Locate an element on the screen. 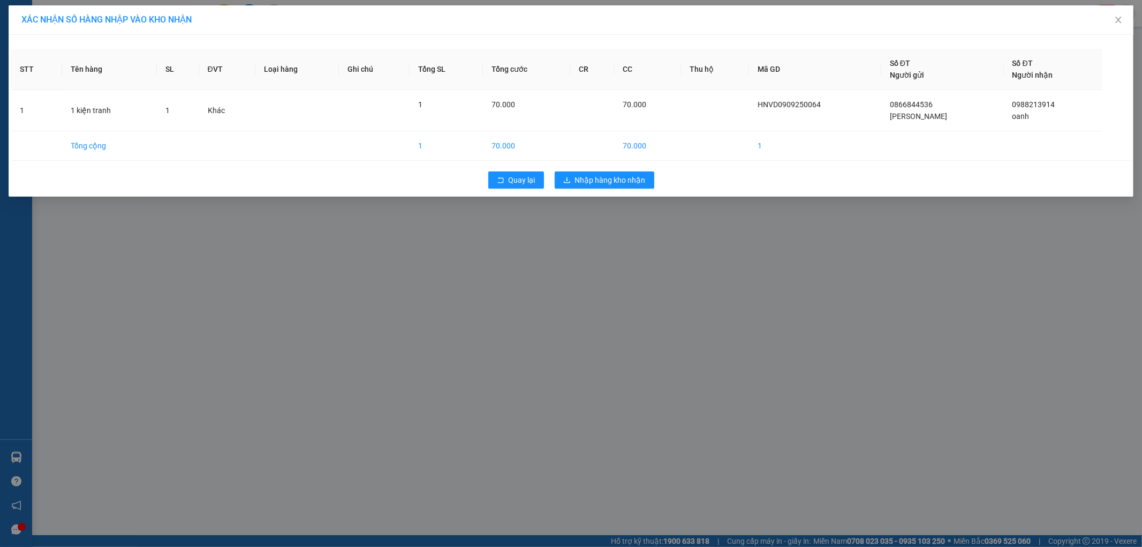 The height and width of the screenshot is (547, 1142). span: Người nhận is located at coordinates (1033, 75).